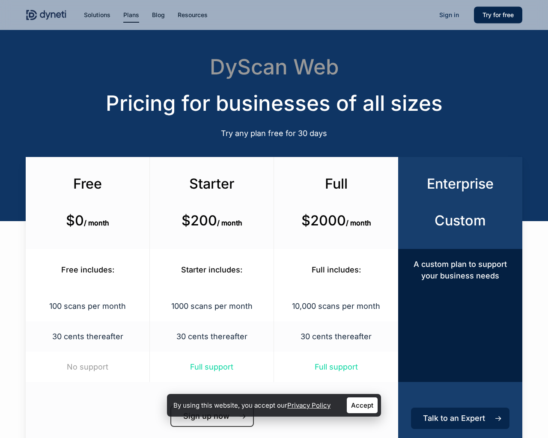 This screenshot has height=438, width=548. I want to click on b: $2000, so click(323, 220).